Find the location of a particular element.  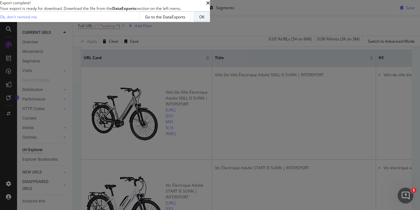

span: 1 is located at coordinates (414, 190).